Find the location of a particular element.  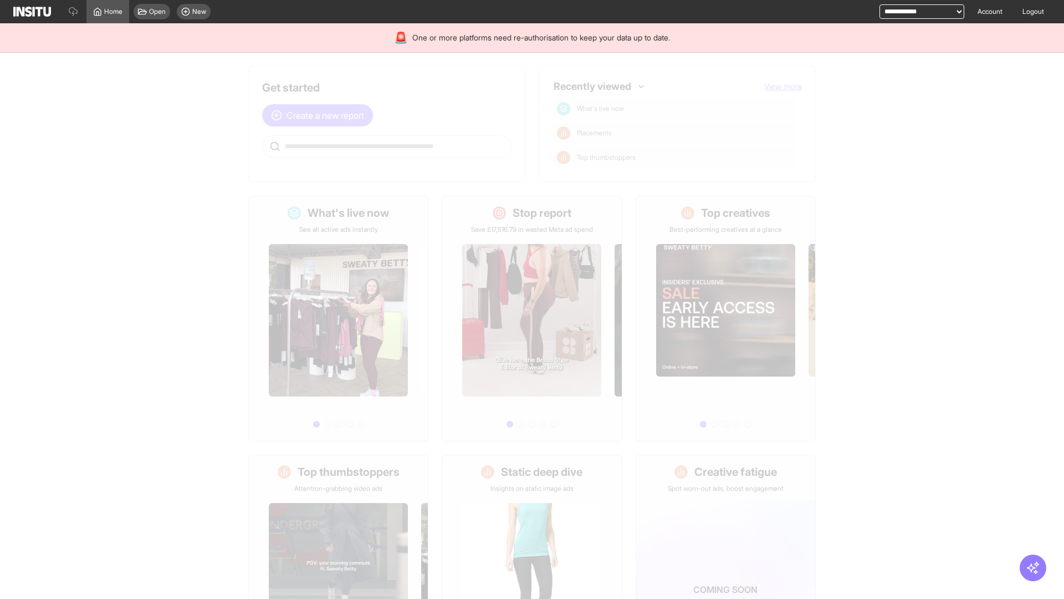

img: Logo is located at coordinates (32, 12).